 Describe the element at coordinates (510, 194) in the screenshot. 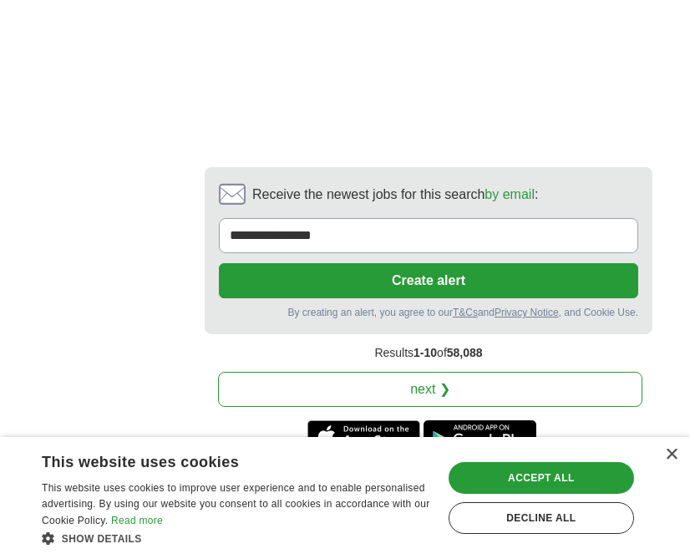

I see `a: by email` at that location.